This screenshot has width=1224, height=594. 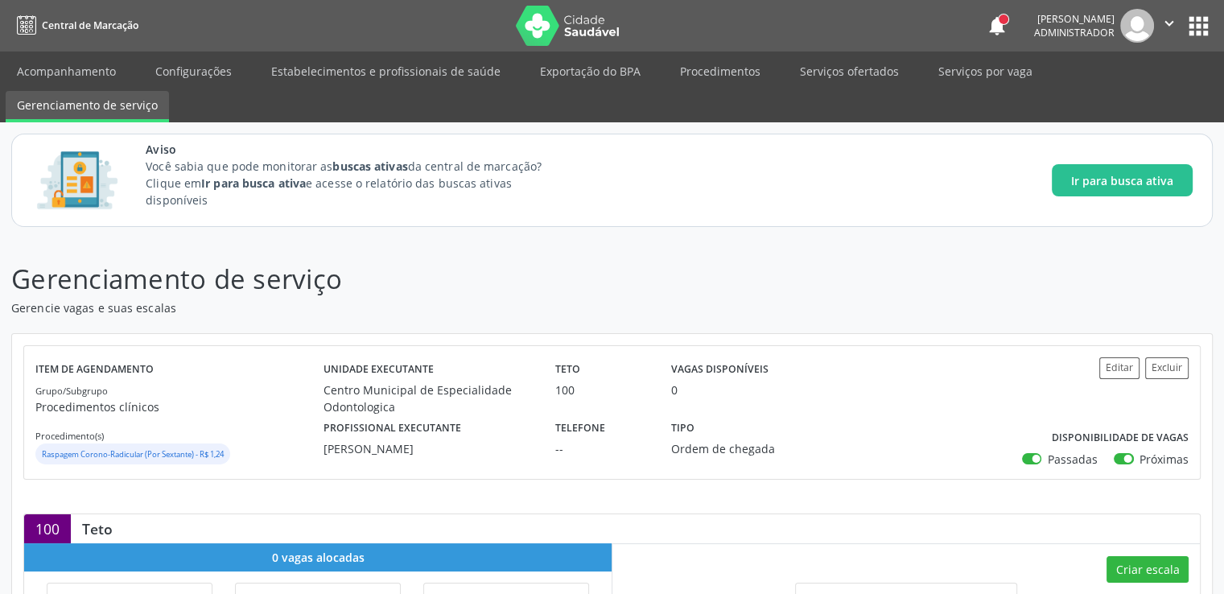 I want to click on p: Gerenciamento de serviço, so click(x=431, y=279).